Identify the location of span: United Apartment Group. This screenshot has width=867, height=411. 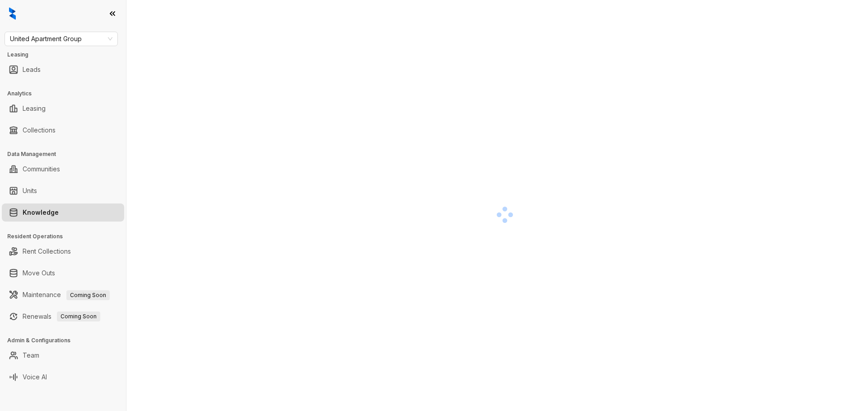
(61, 39).